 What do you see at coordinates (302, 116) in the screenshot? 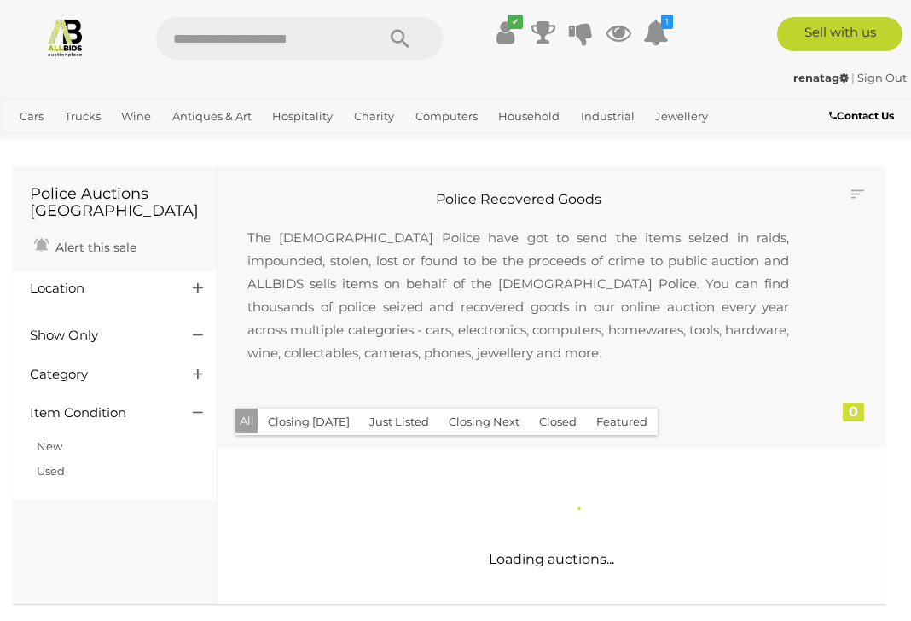
I see `a: Hospitality` at bounding box center [302, 116].